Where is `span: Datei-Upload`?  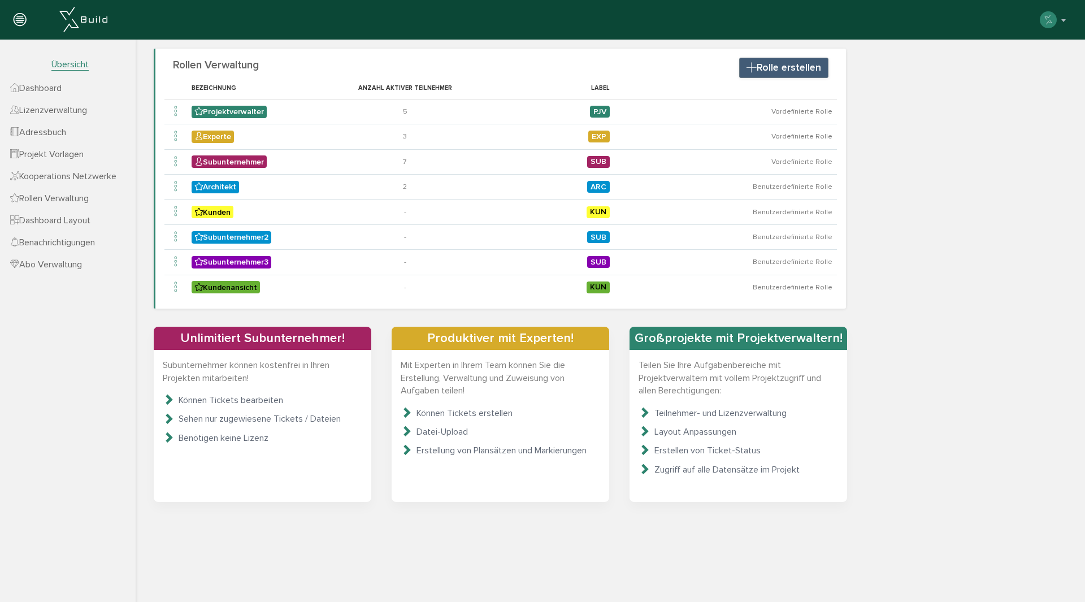
span: Datei-Upload is located at coordinates (442, 432).